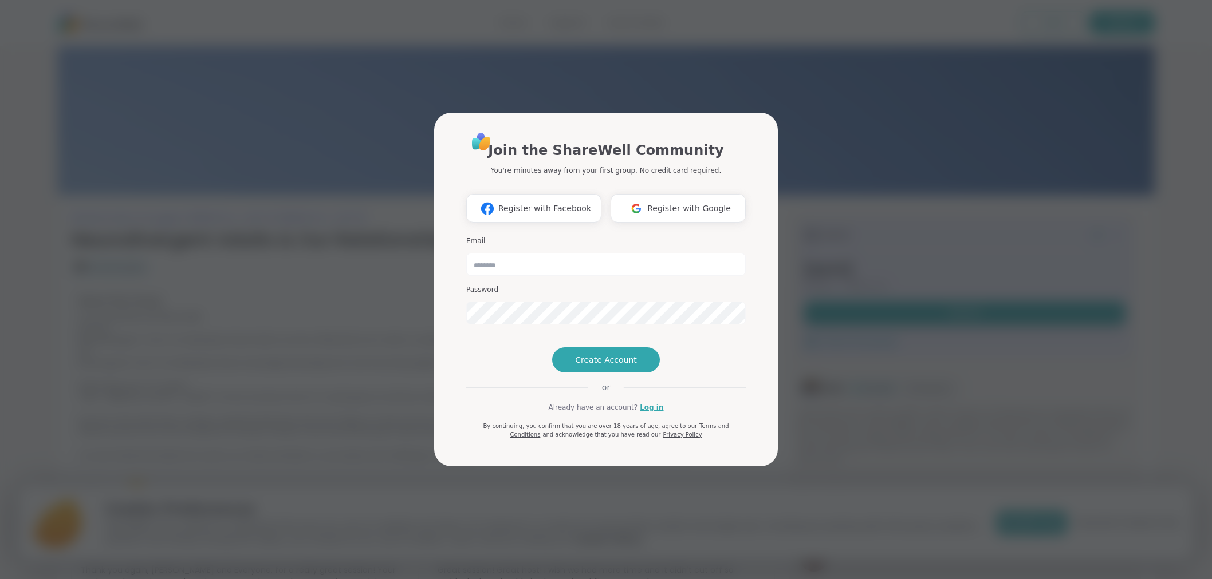 The height and width of the screenshot is (579, 1212). What do you see at coordinates (606, 360) in the screenshot?
I see `span: Create Account` at bounding box center [606, 360].